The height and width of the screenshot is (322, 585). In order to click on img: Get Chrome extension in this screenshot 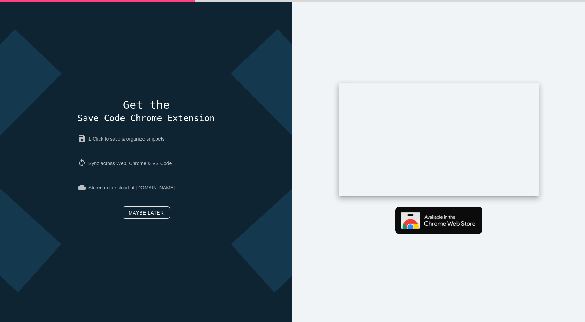, I will do `click(439, 220)`.